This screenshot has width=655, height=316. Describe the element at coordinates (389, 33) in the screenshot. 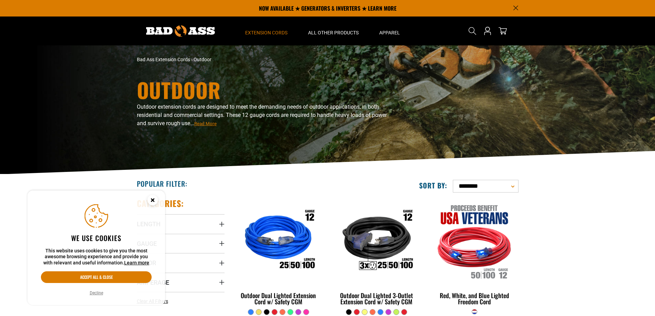

I see `span: Apparel` at that location.